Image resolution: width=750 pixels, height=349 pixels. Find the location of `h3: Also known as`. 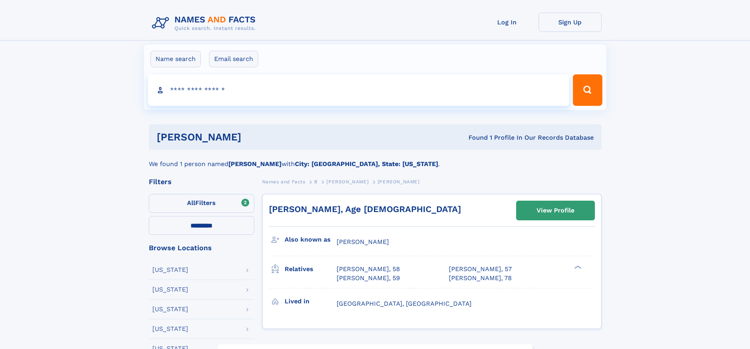

h3: Also known as is located at coordinates (311, 240).